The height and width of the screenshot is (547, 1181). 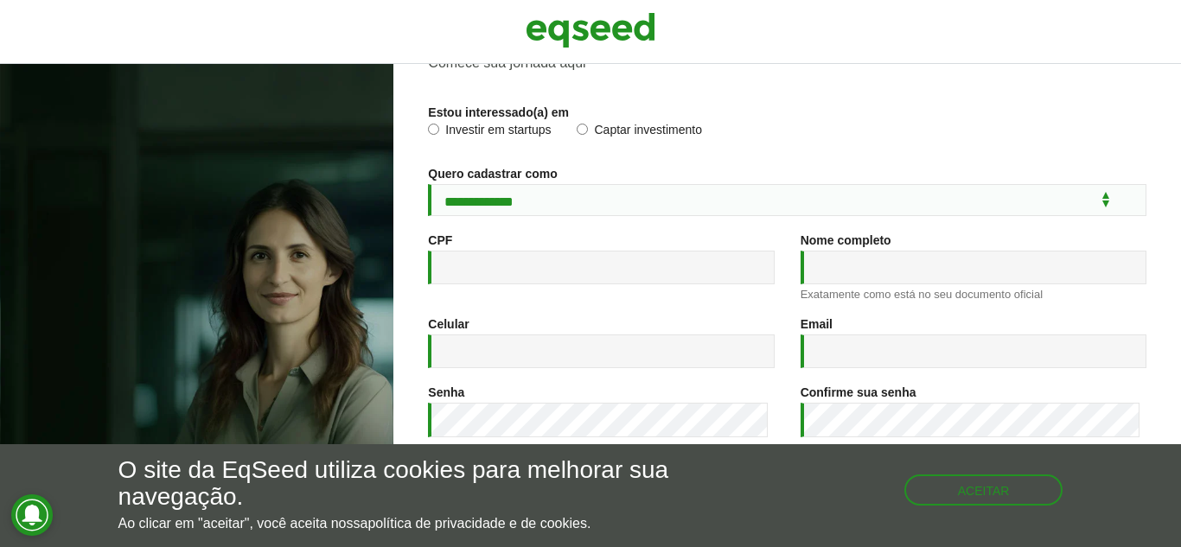 I want to click on a: política de privacidade e de cookies, so click(x=477, y=524).